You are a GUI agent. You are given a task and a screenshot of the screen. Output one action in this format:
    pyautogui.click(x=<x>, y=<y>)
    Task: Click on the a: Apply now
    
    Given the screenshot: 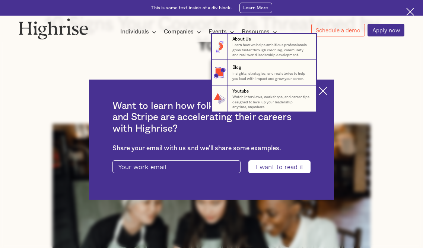 What is the action you would take?
    pyautogui.click(x=385, y=30)
    